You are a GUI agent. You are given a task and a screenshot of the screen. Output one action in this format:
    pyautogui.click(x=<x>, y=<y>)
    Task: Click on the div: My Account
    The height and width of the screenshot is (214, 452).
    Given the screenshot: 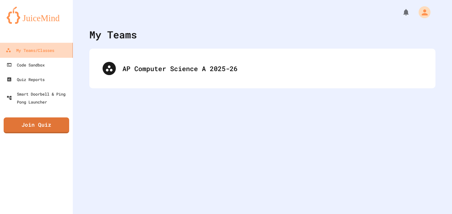 What is the action you would take?
    pyautogui.click(x=422, y=12)
    